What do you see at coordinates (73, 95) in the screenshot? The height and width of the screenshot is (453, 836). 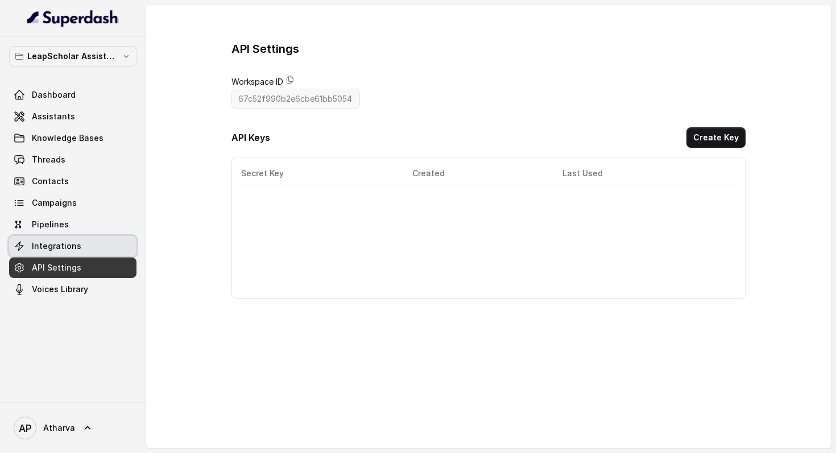 I see `a: Dashboard` at bounding box center [73, 95].